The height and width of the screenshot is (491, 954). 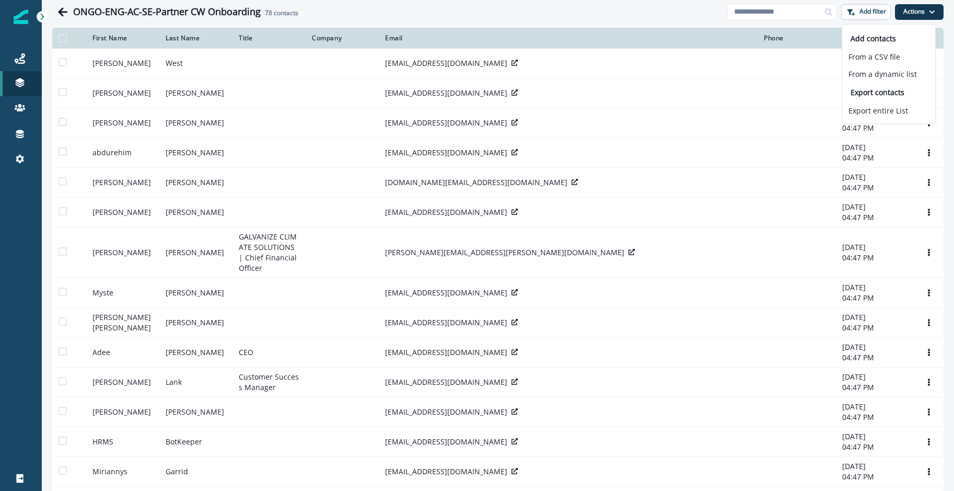 I want to click on div: Last Name, so click(x=196, y=38).